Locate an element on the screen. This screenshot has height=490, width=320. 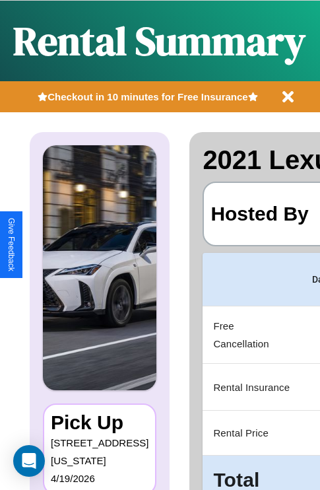
div: Give Feedback is located at coordinates (11, 244).